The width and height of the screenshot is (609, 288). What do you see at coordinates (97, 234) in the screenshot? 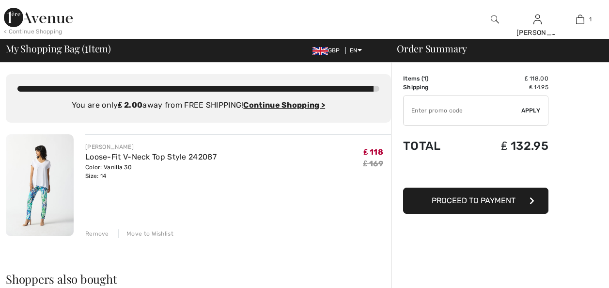
I see `div: Remove` at bounding box center [97, 234].